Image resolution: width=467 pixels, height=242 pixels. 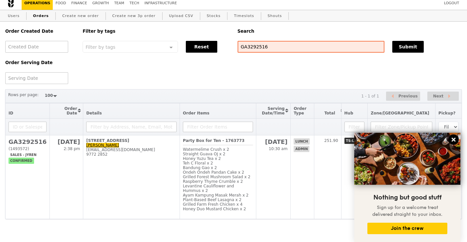 What do you see at coordinates (134, 16) in the screenshot?
I see `a: Create new 3p order` at bounding box center [134, 16].